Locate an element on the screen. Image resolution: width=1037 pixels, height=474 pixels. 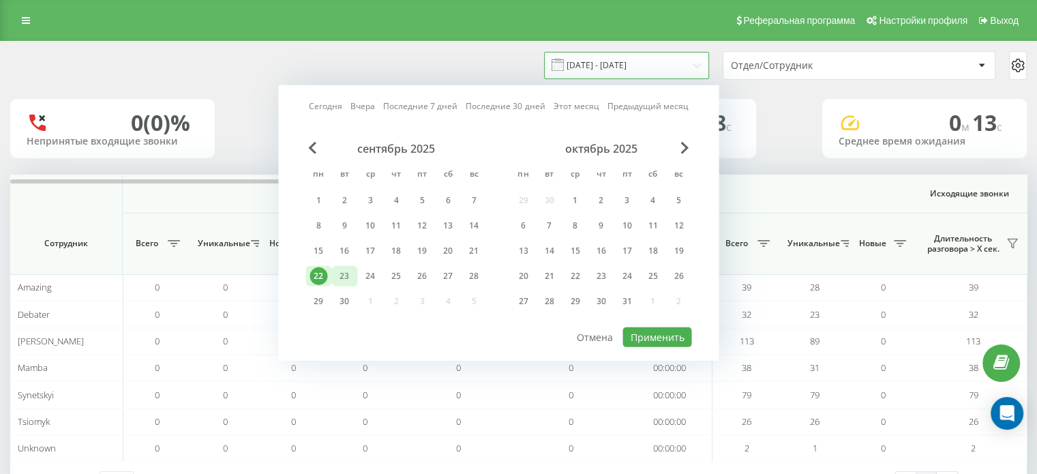
div: ср 3 сент. 2025 г. is located at coordinates (370, 200).